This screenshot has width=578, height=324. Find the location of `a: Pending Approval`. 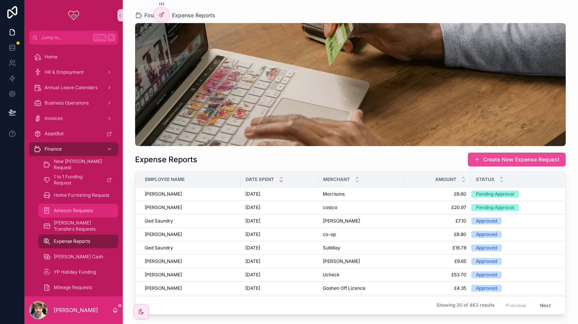

a: Pending Approval is located at coordinates (514, 194).